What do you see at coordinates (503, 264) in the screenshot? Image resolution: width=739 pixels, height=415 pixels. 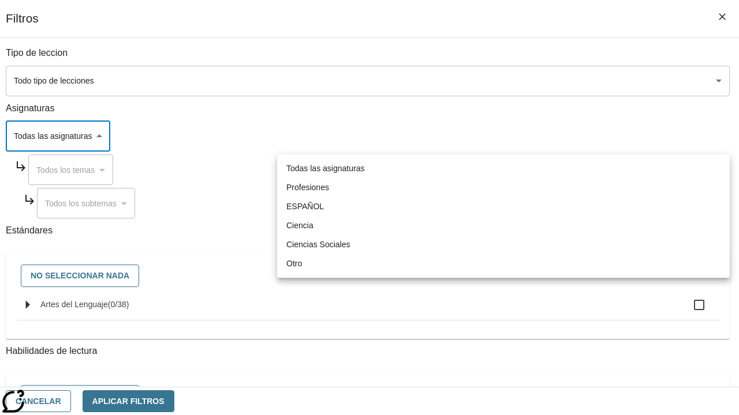 I see `li: Otro` at bounding box center [503, 264].